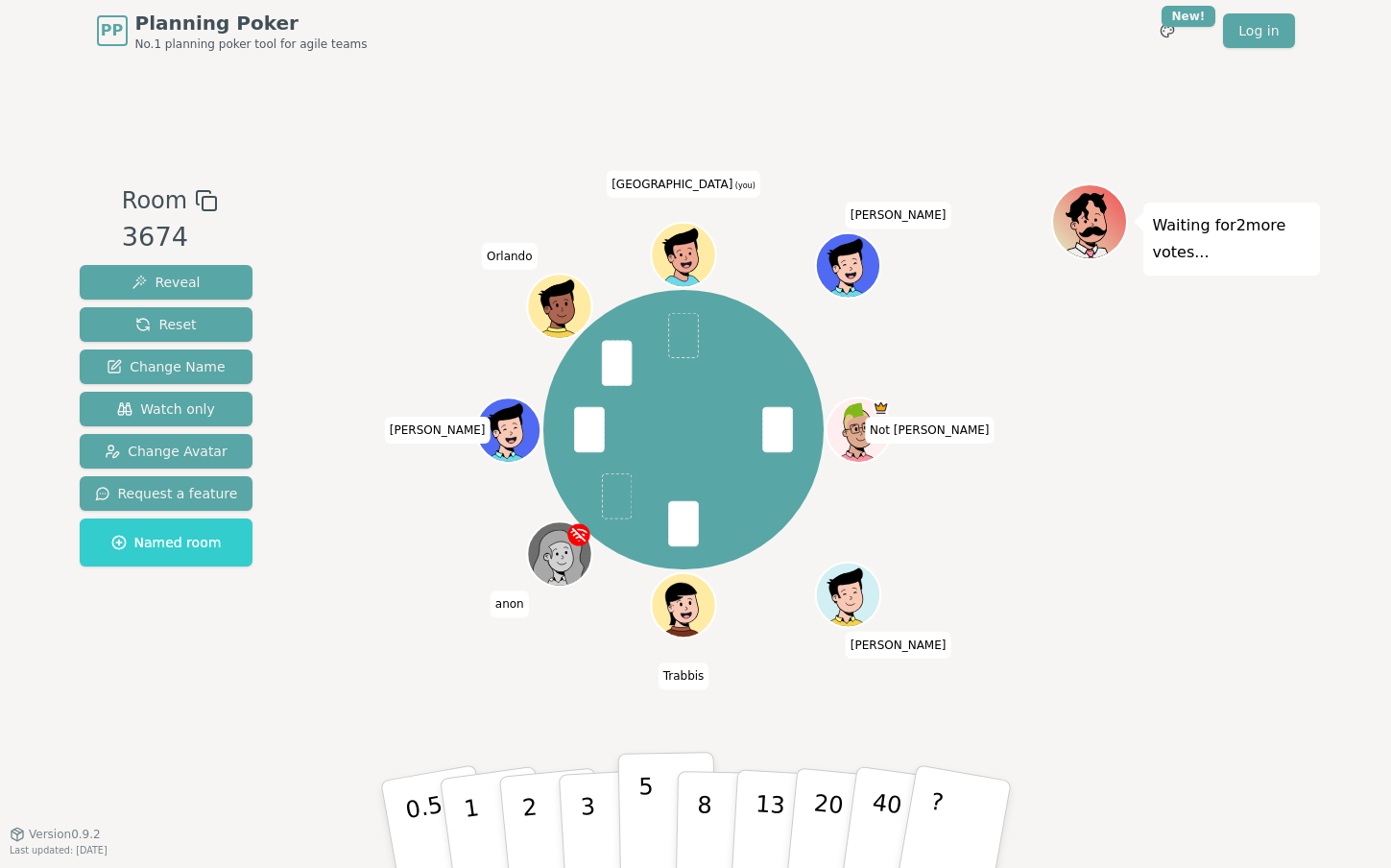  I want to click on span: (you), so click(744, 184).